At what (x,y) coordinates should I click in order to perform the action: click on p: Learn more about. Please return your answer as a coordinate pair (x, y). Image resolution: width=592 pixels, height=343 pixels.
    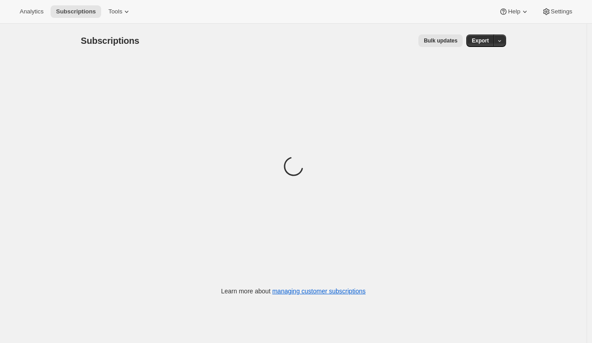
    Looking at the image, I should click on (293, 291).